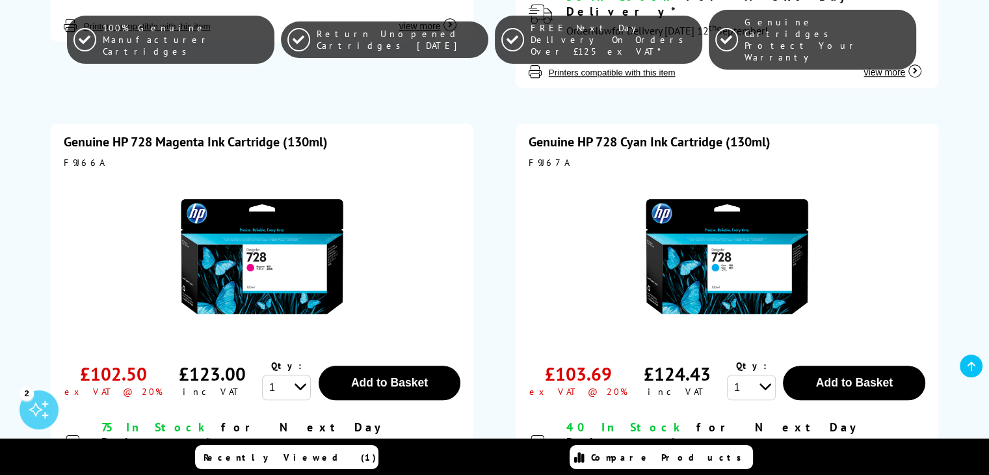 The width and height of the screenshot is (989, 475). What do you see at coordinates (196, 142) in the screenshot?
I see `a: Genuine HP 728 Magenta Ink Cartridge (130ml)` at bounding box center [196, 142].